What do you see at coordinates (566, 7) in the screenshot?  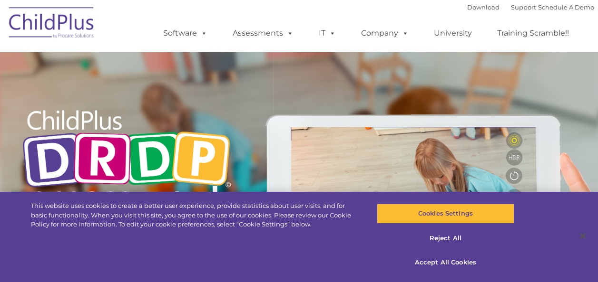 I see `a: Schedule A Demo` at bounding box center [566, 7].